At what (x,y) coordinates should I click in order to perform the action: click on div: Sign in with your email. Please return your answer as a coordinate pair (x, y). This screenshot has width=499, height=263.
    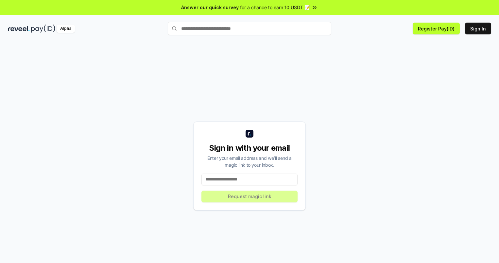
    Looking at the image, I should click on (250, 148).